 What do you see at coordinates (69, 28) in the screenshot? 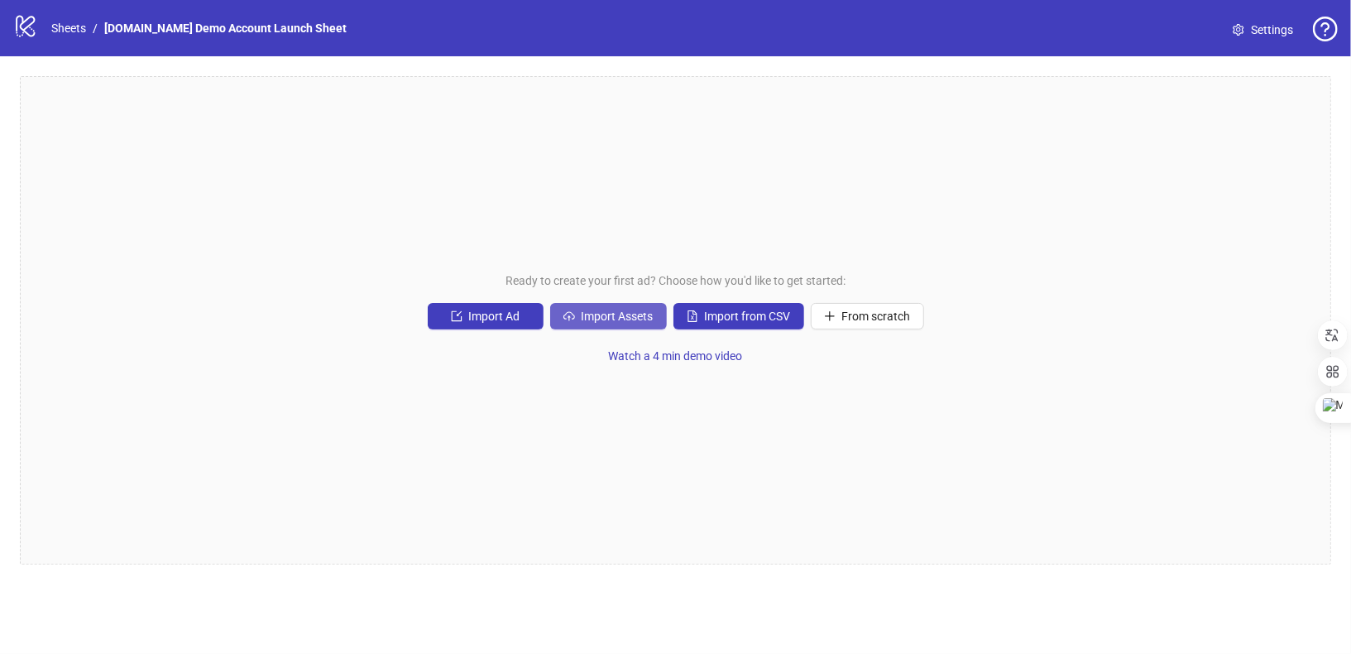
I see `a: Sheets` at bounding box center [69, 28].